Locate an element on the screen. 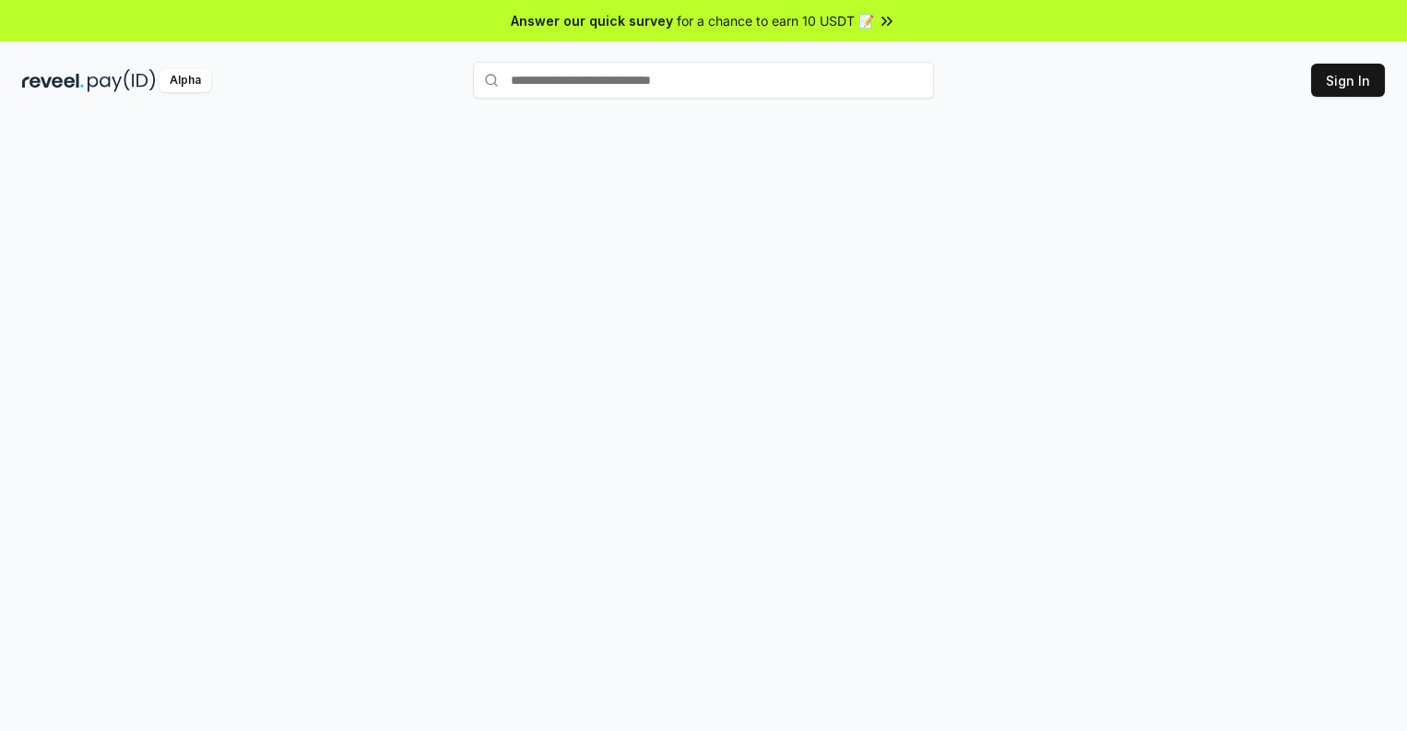 This screenshot has height=731, width=1407. span: for a chance to earn 10 USDT 📝 is located at coordinates (776, 20).